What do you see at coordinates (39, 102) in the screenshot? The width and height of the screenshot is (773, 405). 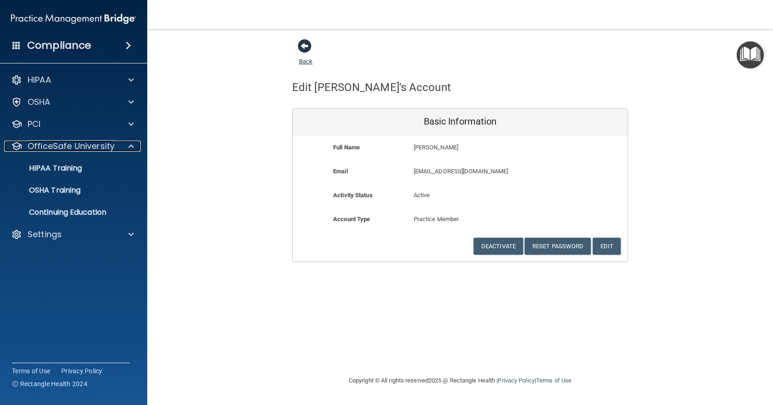 I see `p: OSHA` at bounding box center [39, 102].